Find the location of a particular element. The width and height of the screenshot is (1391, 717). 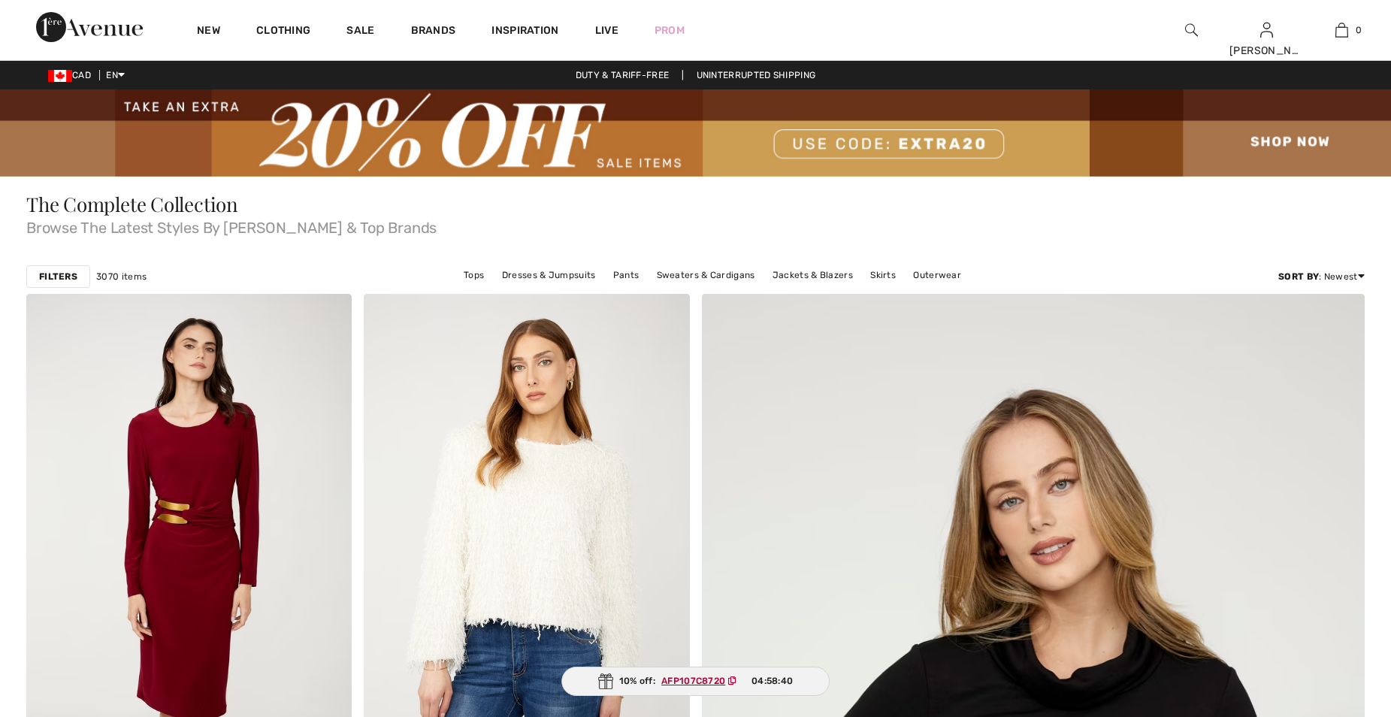

strong: Sort By is located at coordinates (1298, 276).